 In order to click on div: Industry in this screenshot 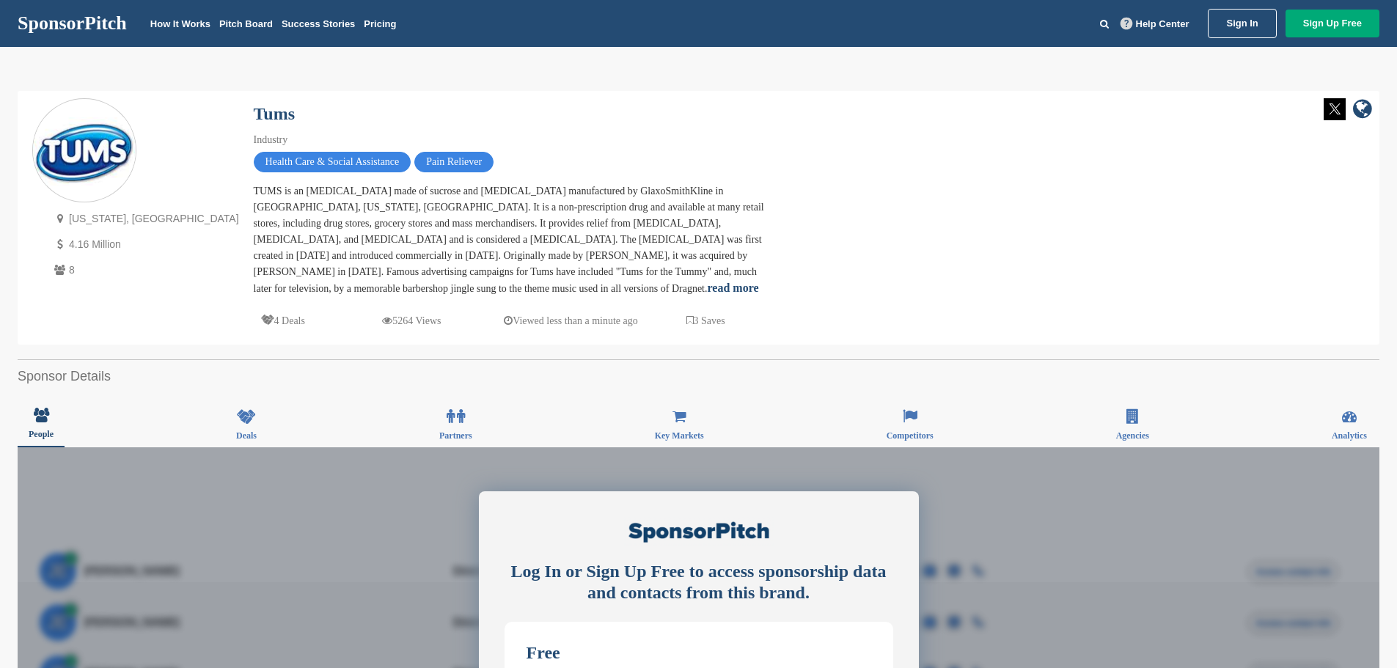, I will do `click(510, 140)`.